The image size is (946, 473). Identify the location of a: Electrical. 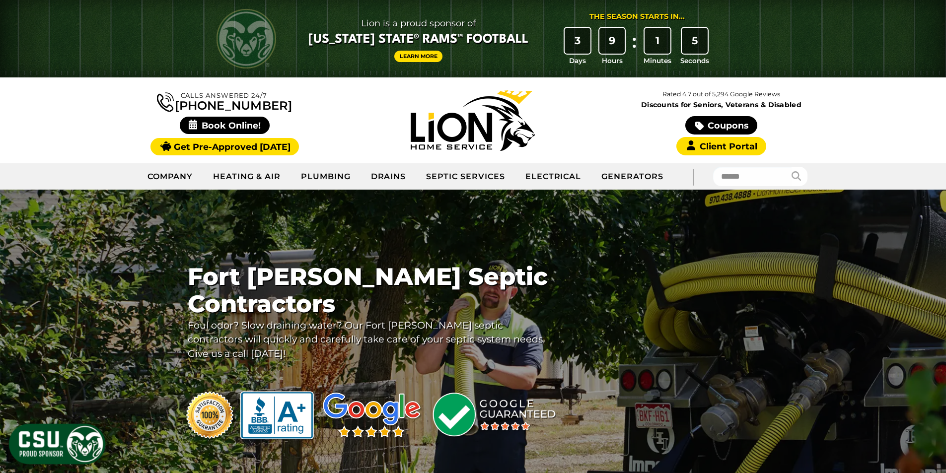
(554, 177).